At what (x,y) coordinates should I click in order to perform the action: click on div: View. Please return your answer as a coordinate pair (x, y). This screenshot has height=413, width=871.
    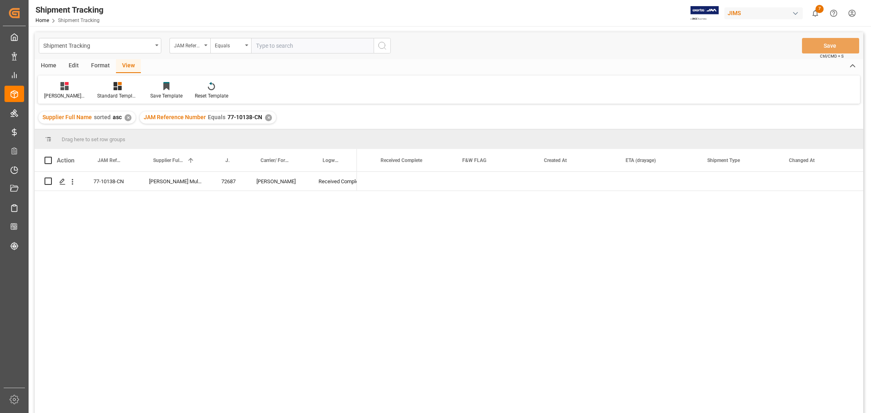
    Looking at the image, I should click on (128, 66).